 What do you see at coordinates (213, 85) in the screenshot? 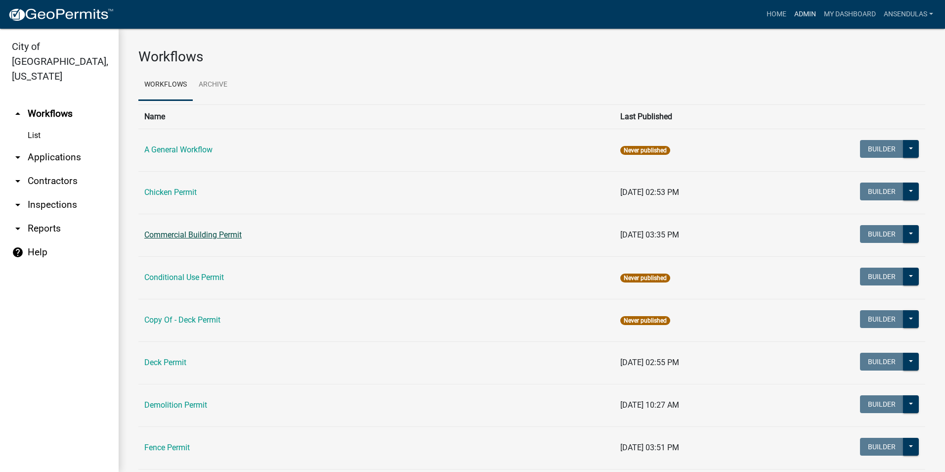
I see `a: Archive` at bounding box center [213, 85].